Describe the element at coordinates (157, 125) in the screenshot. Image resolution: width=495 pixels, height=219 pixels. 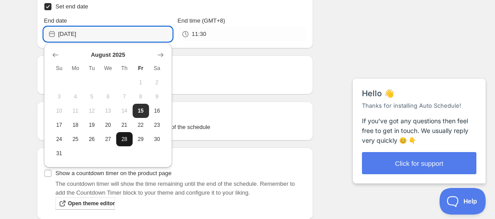
I see `button: Saturday August 23 2025` at that location.